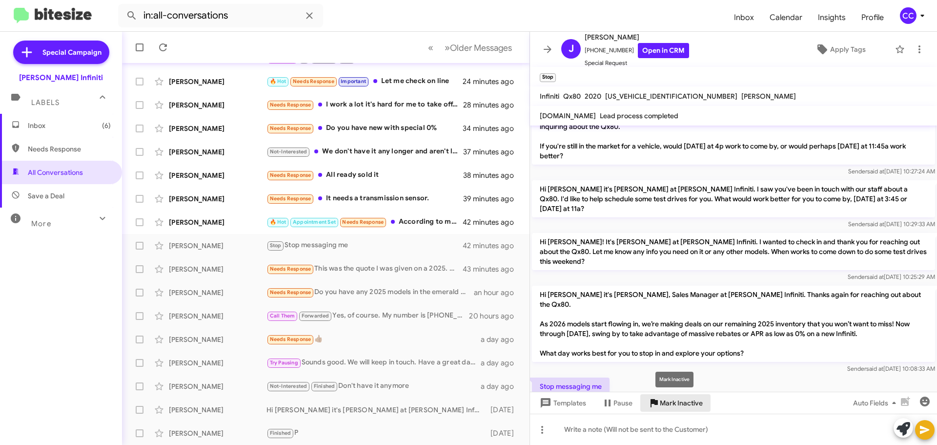  What do you see at coordinates (370, 292) in the screenshot?
I see `div: Do you have any 2025 models in the emerald green ? What's the cost out the door on the 2025 ?` at bounding box center [370, 292].